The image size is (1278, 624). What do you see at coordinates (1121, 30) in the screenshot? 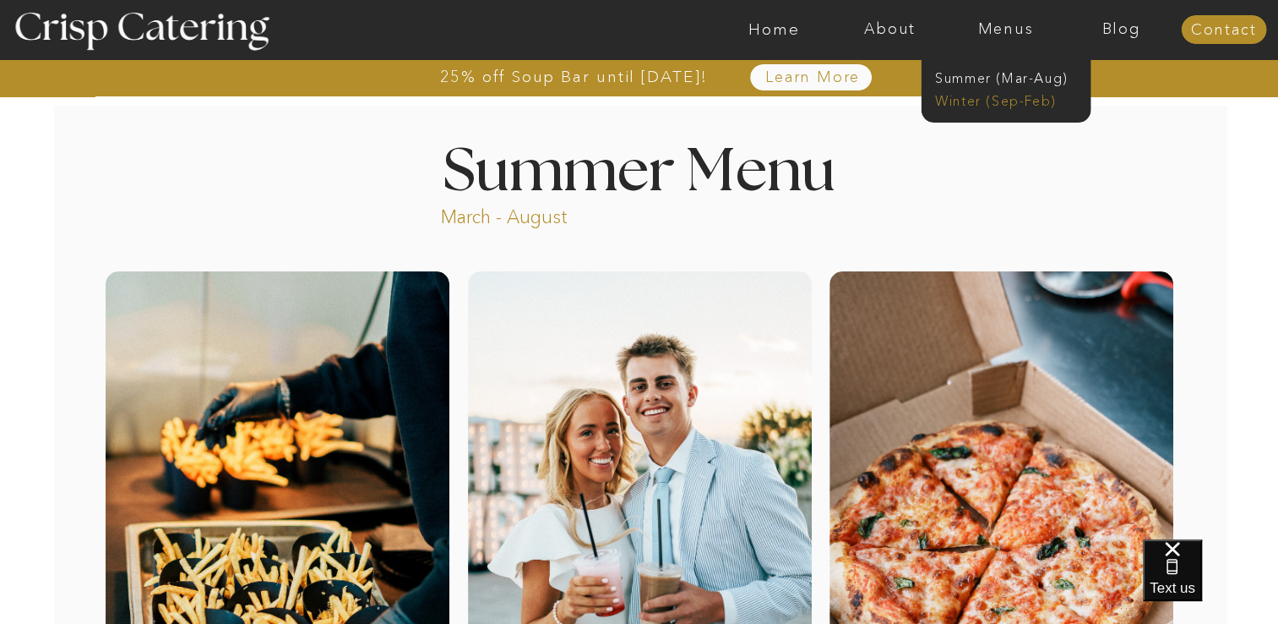
I see `nav: Blog` at bounding box center [1121, 30].